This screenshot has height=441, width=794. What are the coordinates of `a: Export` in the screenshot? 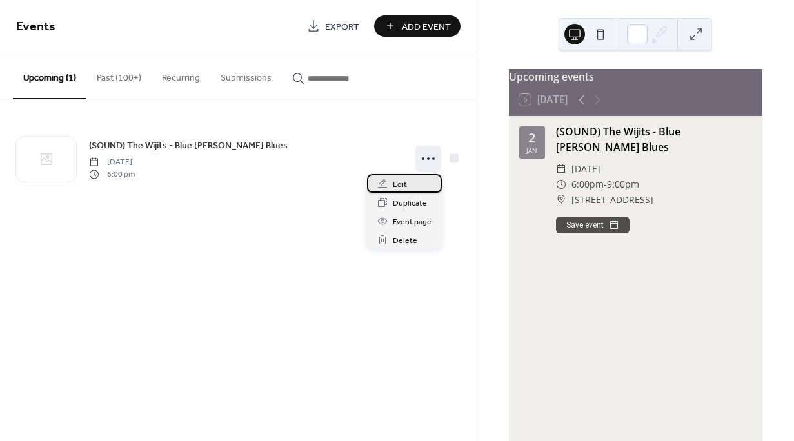 It's located at (333, 26).